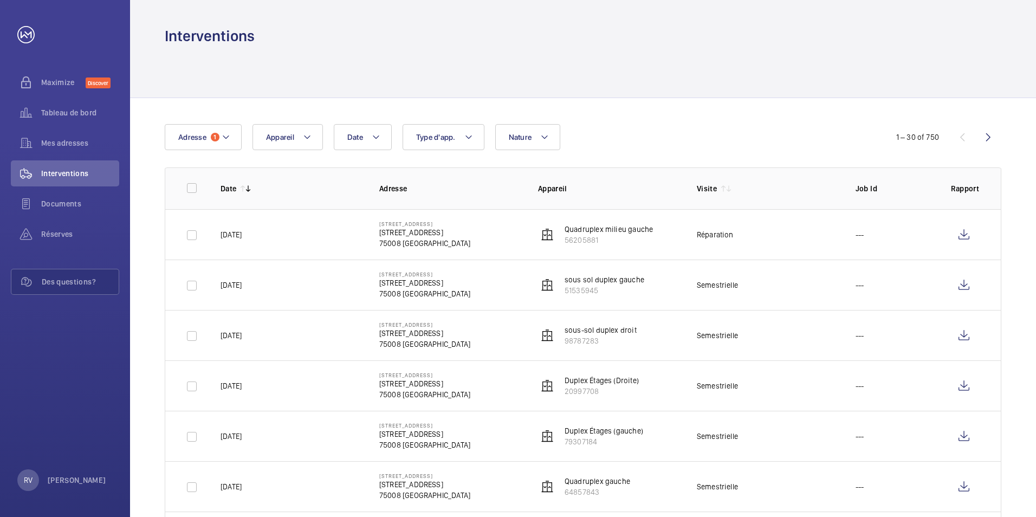 This screenshot has height=517, width=1036. I want to click on div: Réparation, so click(715, 235).